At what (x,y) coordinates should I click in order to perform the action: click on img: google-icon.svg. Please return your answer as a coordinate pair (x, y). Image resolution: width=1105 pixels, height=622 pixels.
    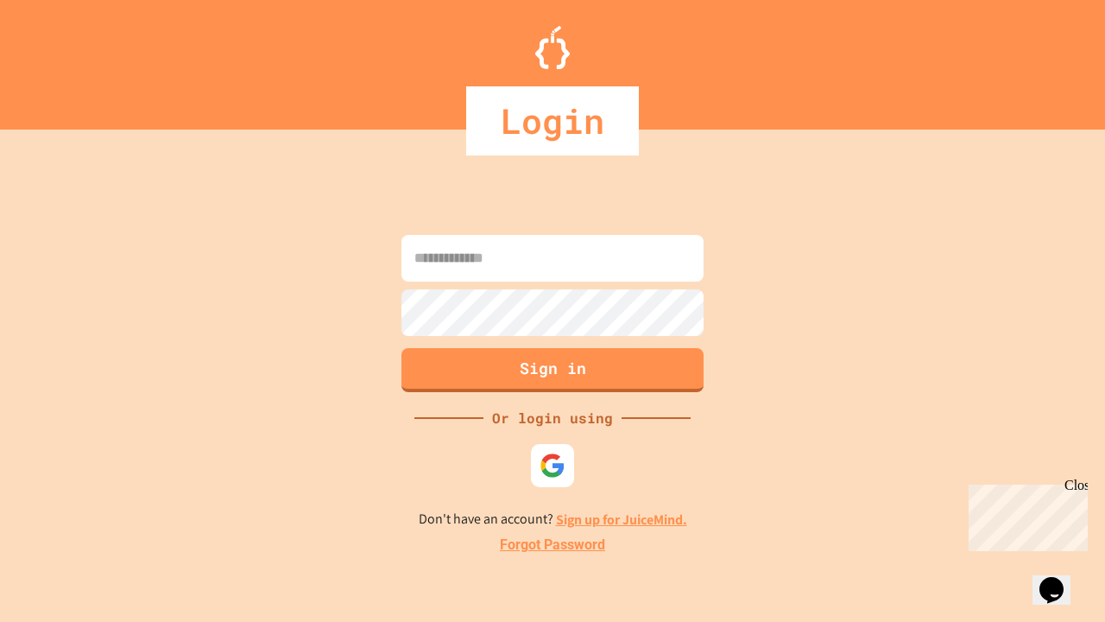
    Looking at the image, I should click on (552, 465).